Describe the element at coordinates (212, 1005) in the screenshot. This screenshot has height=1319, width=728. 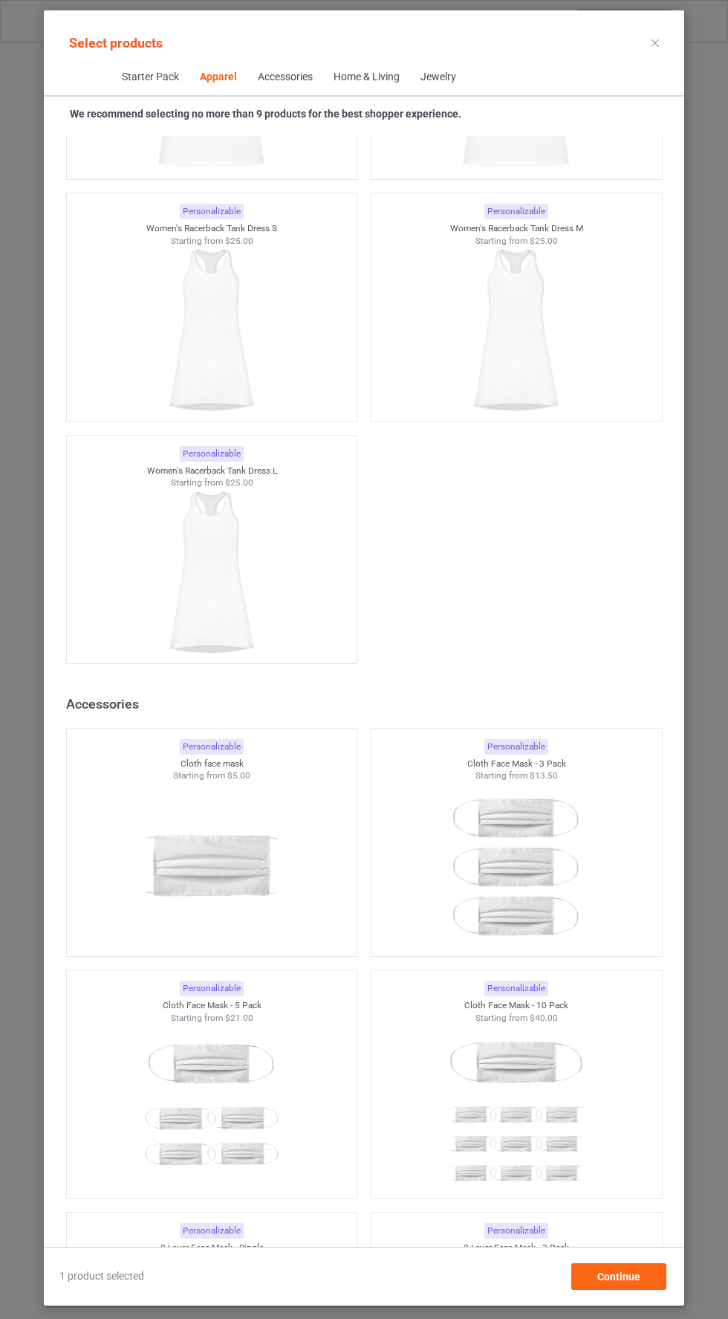
I see `div: Cloth Face Mask - 5 Pack` at that location.